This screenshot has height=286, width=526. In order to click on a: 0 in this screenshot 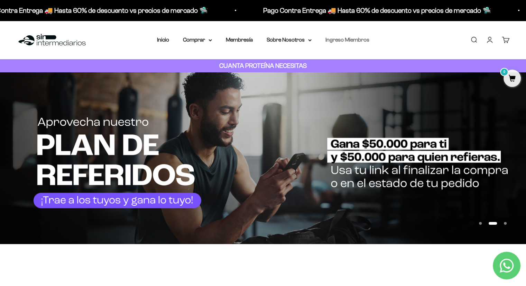, I will do `click(513, 79)`.